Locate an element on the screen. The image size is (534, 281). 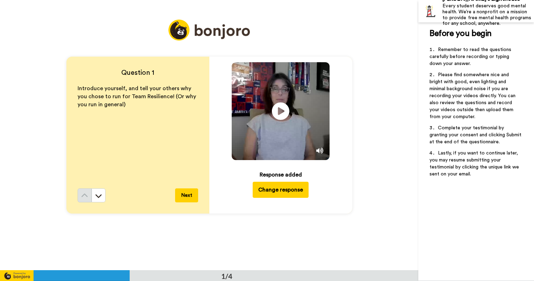
button: Change response is located at coordinates (280, 190).